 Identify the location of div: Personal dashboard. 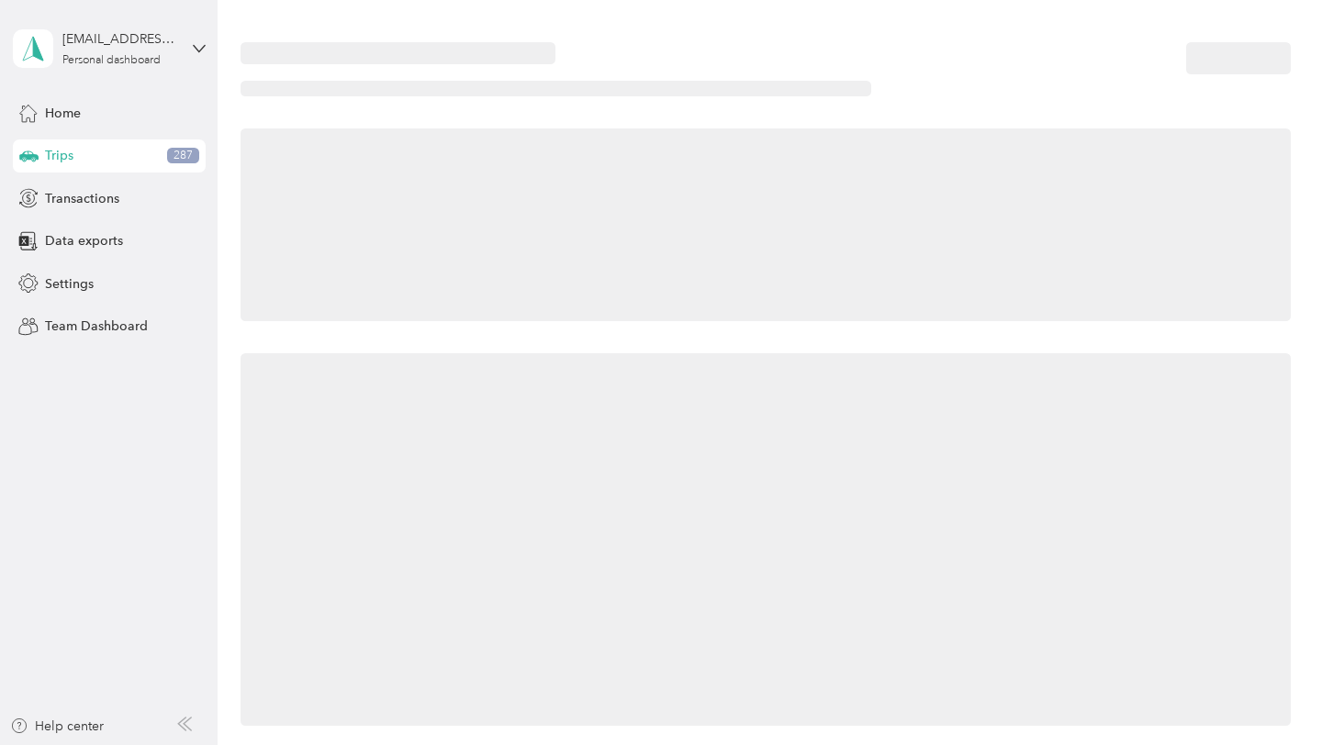
(111, 61).